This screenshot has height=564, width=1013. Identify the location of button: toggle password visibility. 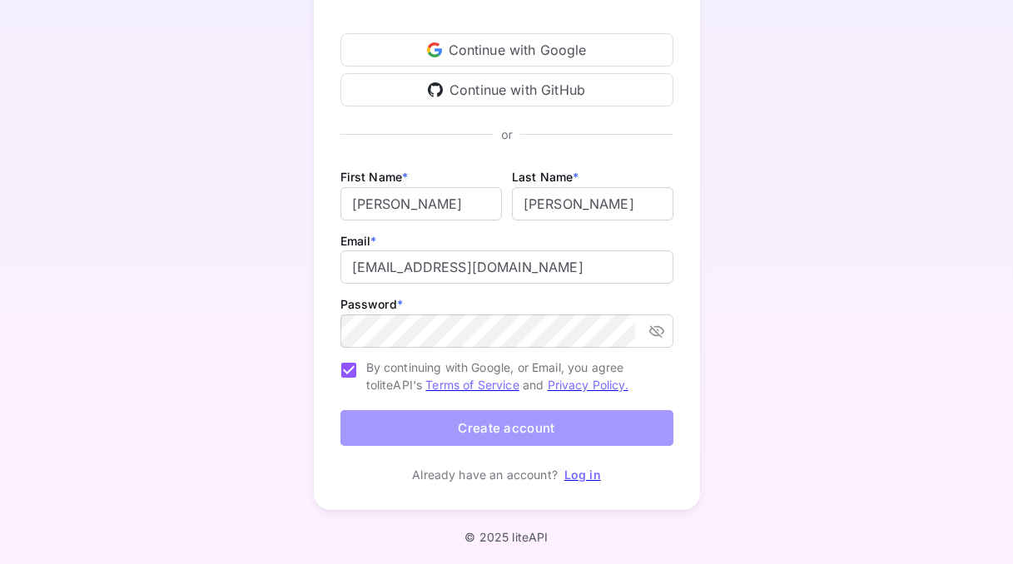
(657, 331).